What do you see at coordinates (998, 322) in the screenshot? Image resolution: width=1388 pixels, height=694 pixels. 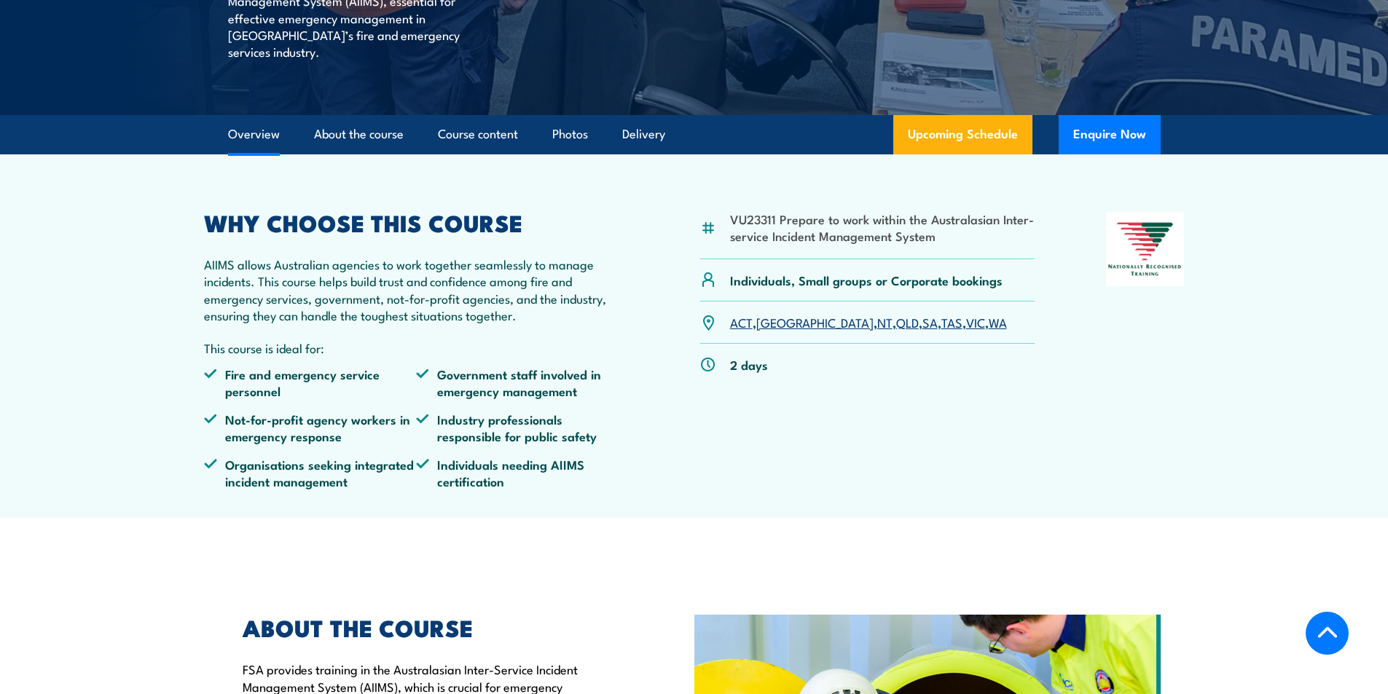 I see `a: WA` at bounding box center [998, 322].